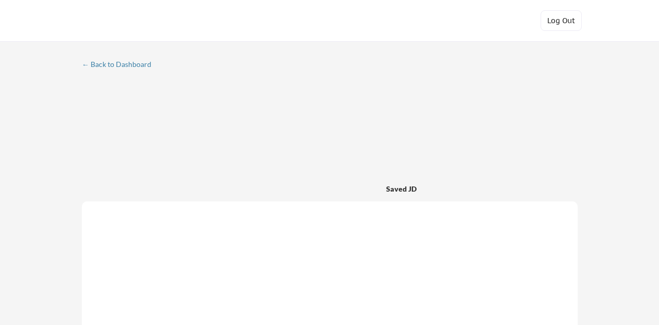 Image resolution: width=659 pixels, height=325 pixels. Describe the element at coordinates (120, 64) in the screenshot. I see `div: ← Back to Dashboard` at that location.